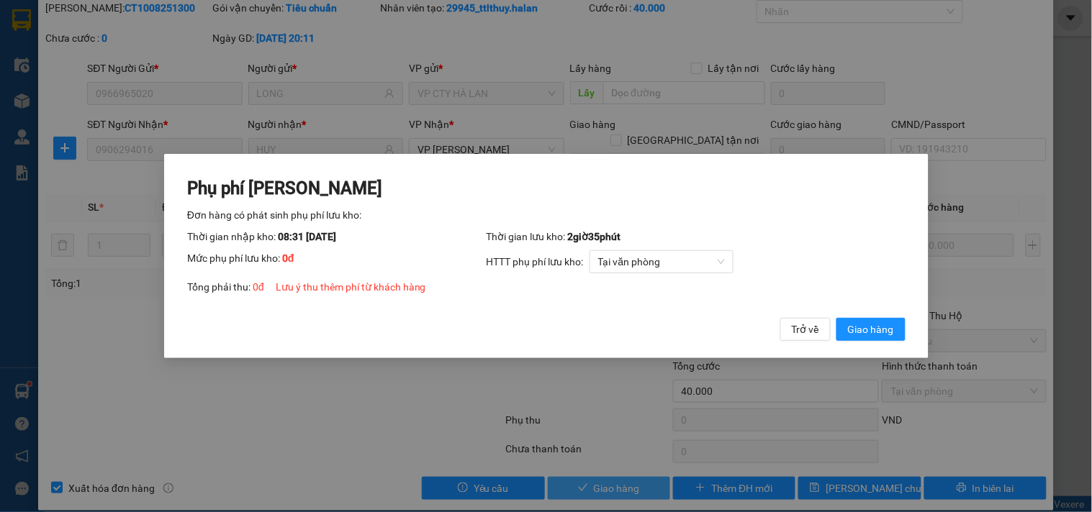 The width and height of the screenshot is (1092, 512). Describe the element at coordinates (337, 237) in the screenshot. I see `div: Thời gian nhập kho:` at that location.